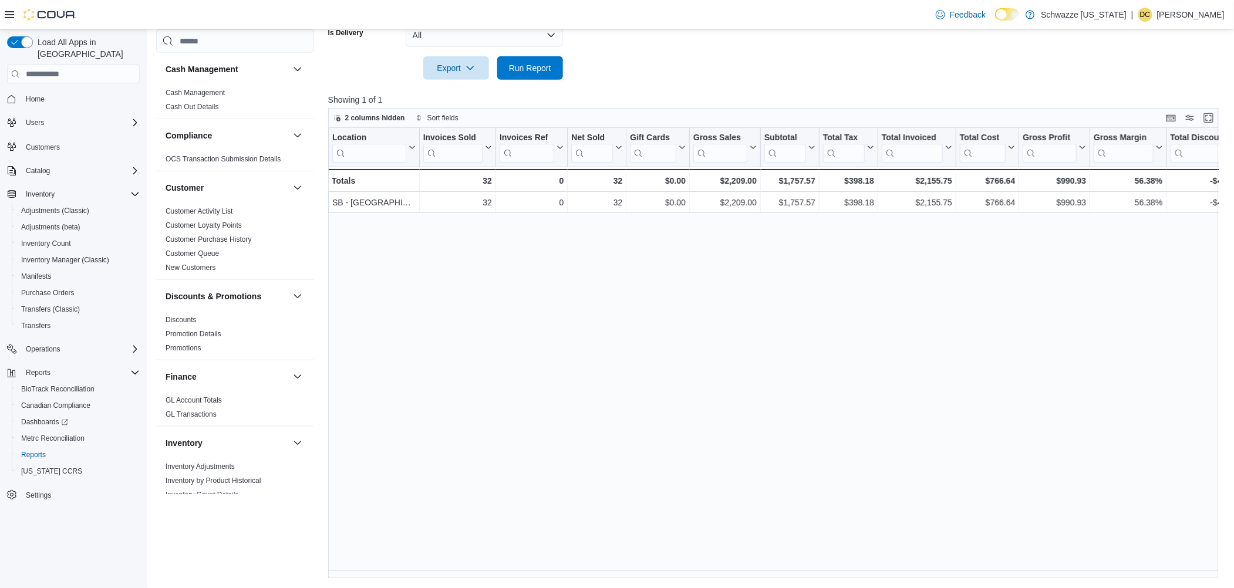 The height and width of the screenshot is (588, 1234). Describe the element at coordinates (183, 348) in the screenshot. I see `span: Promotions` at that location.